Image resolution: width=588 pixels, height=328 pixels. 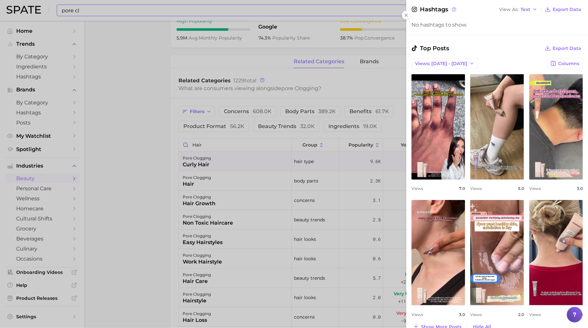 What do you see at coordinates (434, 9) in the screenshot?
I see `span: Hashtags` at bounding box center [434, 9].